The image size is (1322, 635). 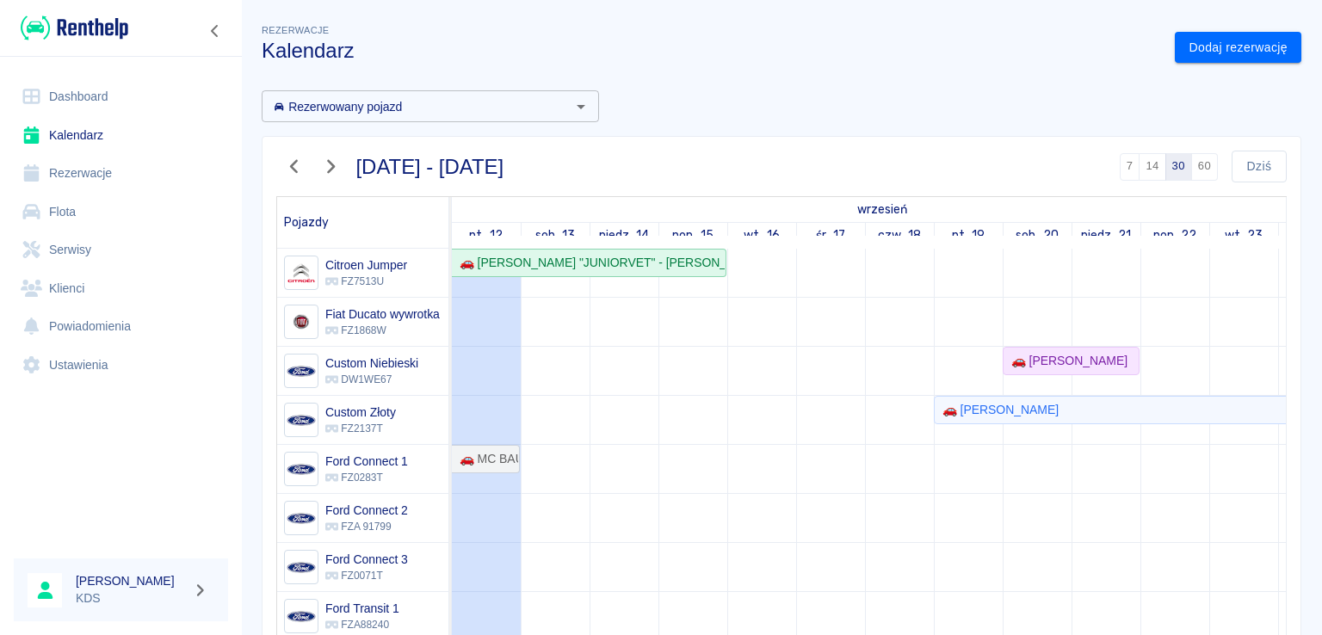 I want to click on h6: Citroen Jumper, so click(x=366, y=265).